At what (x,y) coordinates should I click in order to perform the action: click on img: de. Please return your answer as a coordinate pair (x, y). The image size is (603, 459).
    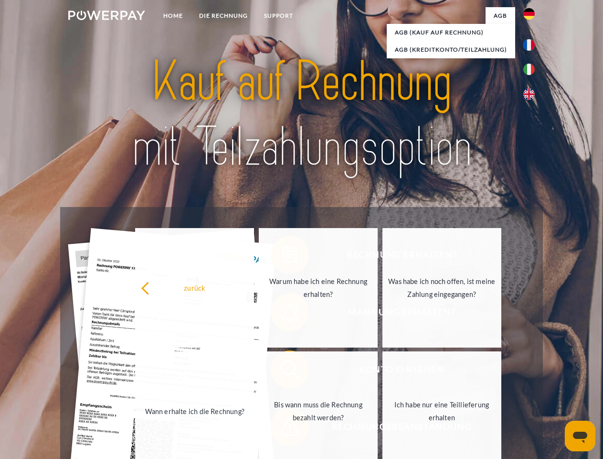
    Looking at the image, I should click on (529, 14).